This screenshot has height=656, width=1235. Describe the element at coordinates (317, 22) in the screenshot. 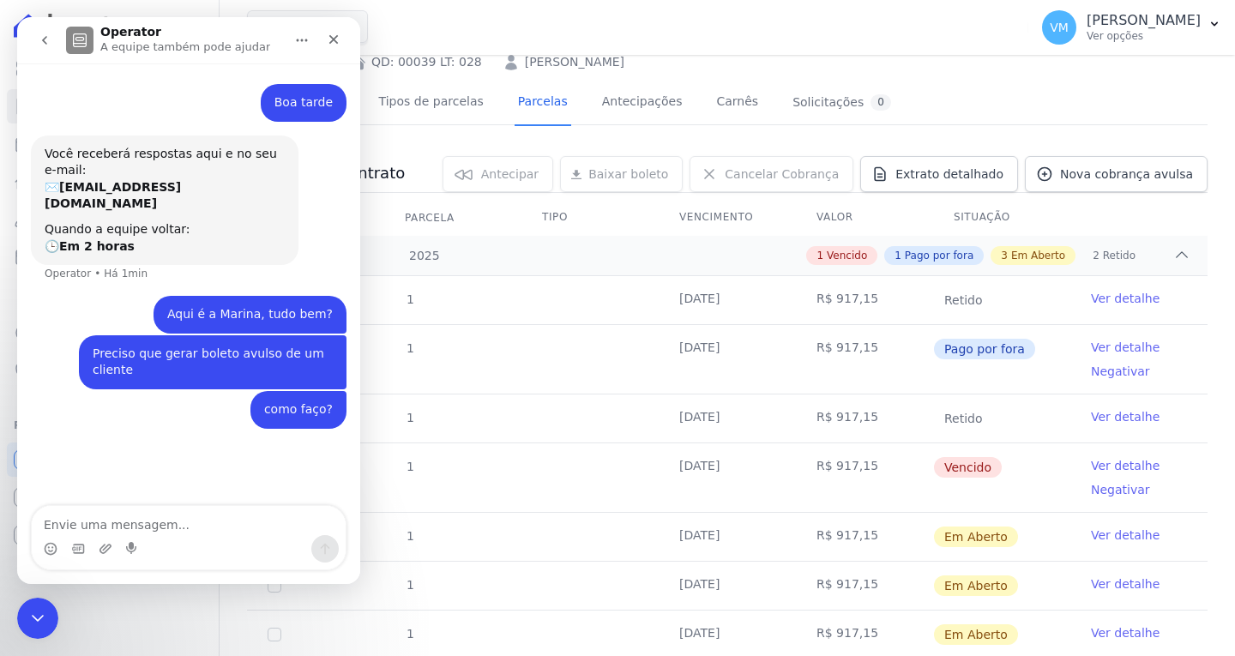

I see `div: Fechar` at that location.